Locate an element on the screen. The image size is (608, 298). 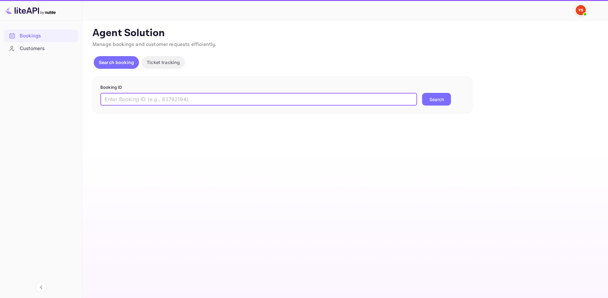
a: Customers is located at coordinates (41, 48).